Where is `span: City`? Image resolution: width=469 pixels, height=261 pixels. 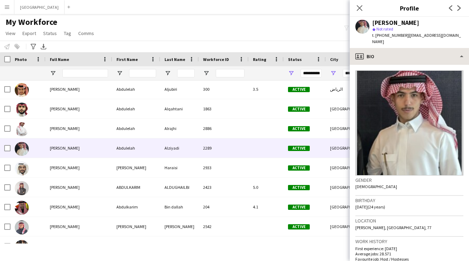
span: City is located at coordinates (334, 59).